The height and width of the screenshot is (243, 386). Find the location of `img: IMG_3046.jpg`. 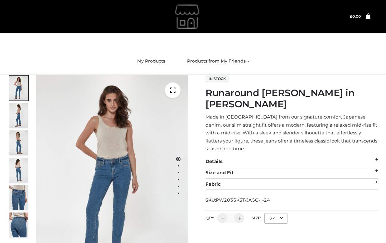

img: IMG_3046.jpg is located at coordinates (19, 88).